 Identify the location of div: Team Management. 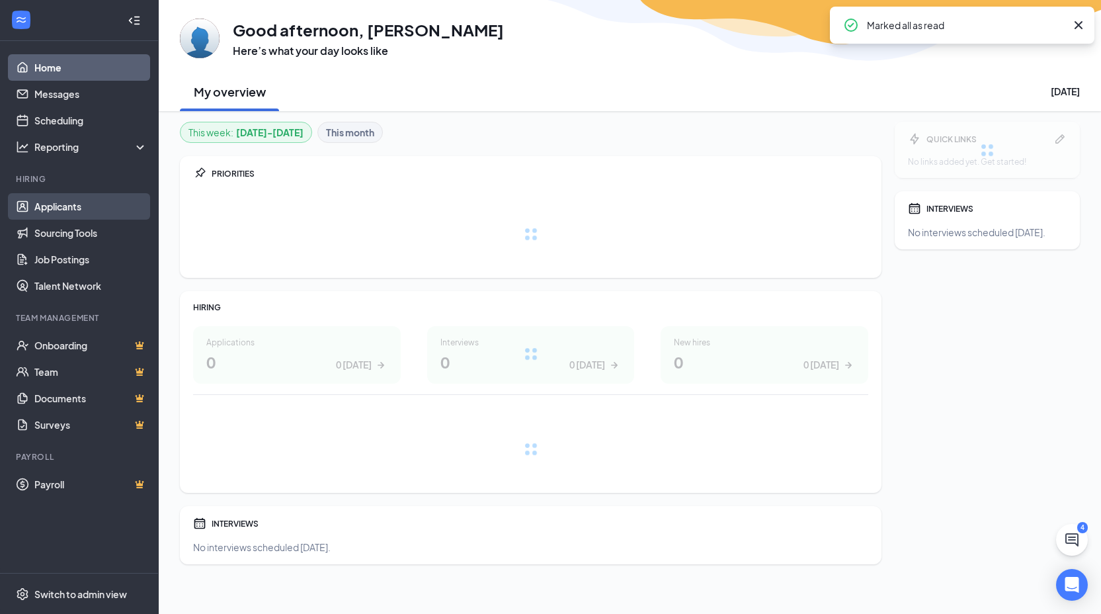
(80, 317).